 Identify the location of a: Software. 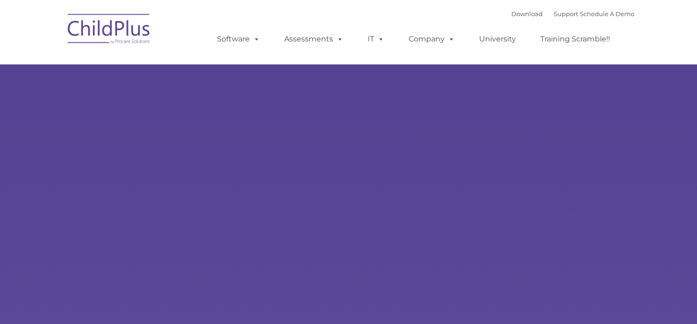
(238, 39).